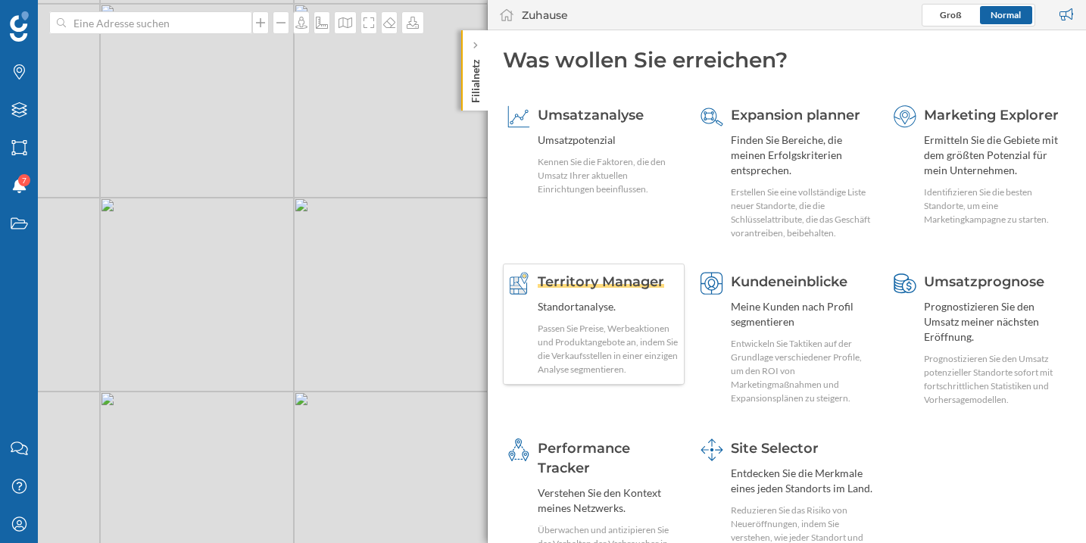 The width and height of the screenshot is (1086, 543). I want to click on span: Marketing Explorer, so click(992, 115).